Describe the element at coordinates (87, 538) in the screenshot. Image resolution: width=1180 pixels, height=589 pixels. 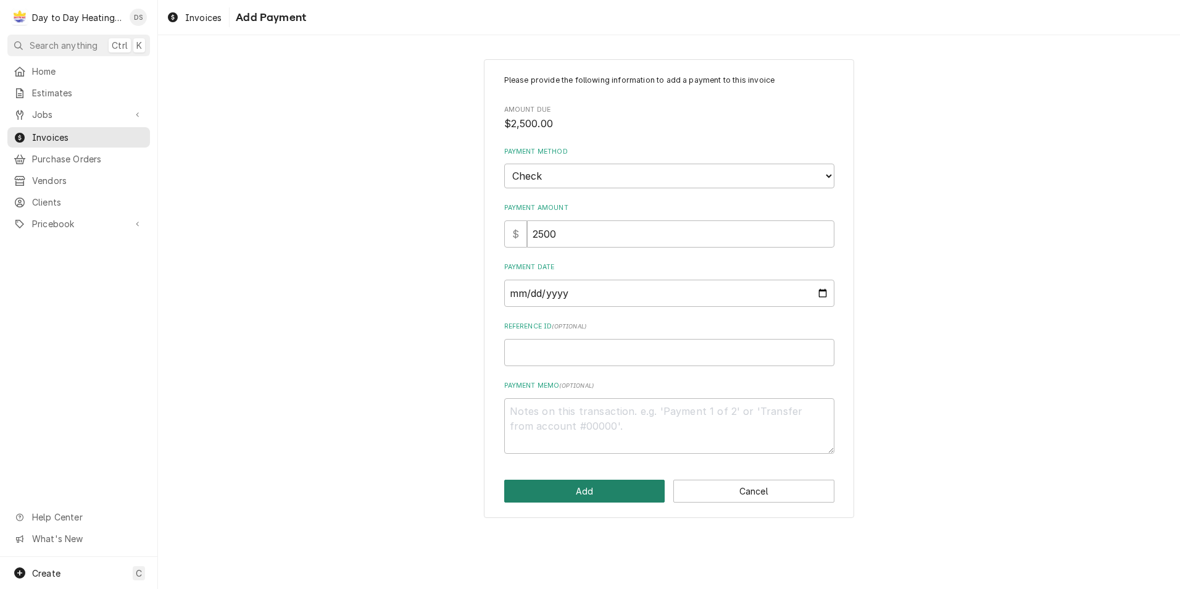
I see `span: What's New` at that location.